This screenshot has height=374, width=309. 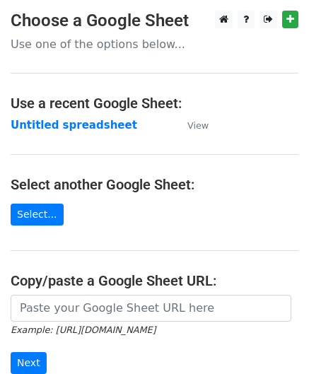 I want to click on strong: Untitled spreadsheet, so click(x=74, y=125).